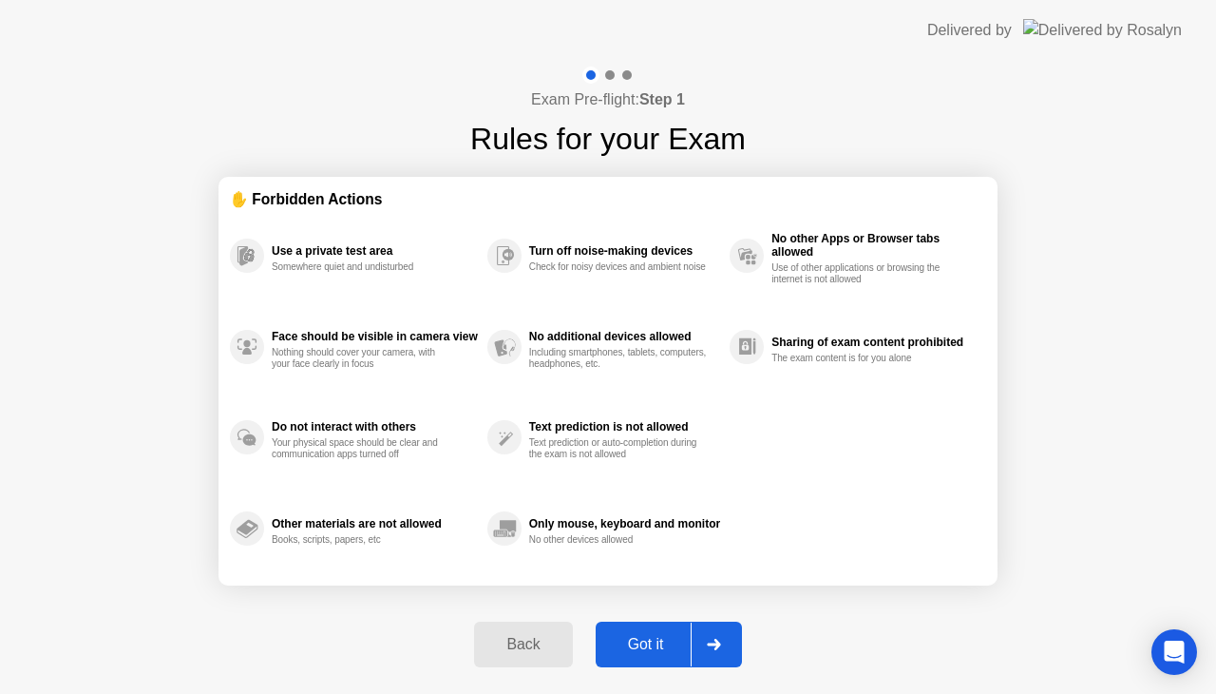 This screenshot has height=694, width=1216. What do you see at coordinates (523, 644) in the screenshot?
I see `div: Back` at bounding box center [523, 644].